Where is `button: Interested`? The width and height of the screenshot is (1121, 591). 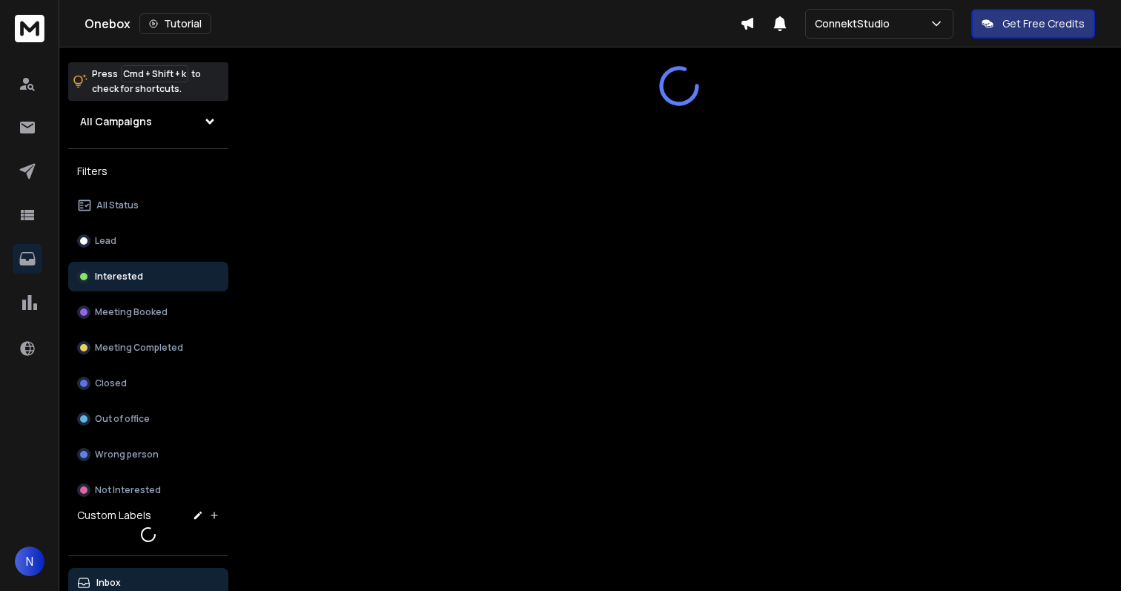 button: Interested is located at coordinates (148, 277).